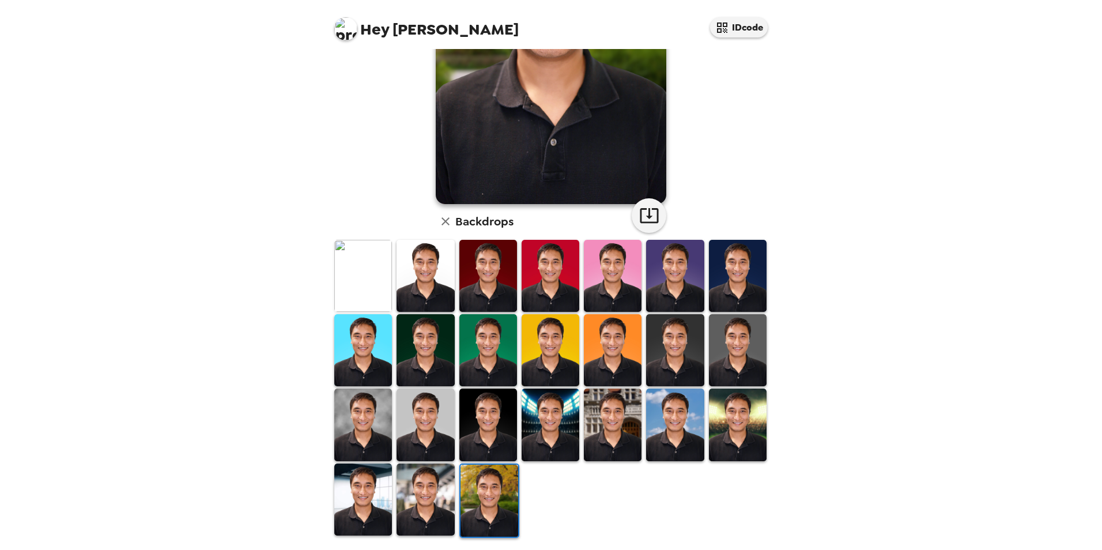 Image resolution: width=1102 pixels, height=550 pixels. What do you see at coordinates (739, 27) in the screenshot?
I see `button: IDcode` at bounding box center [739, 27].